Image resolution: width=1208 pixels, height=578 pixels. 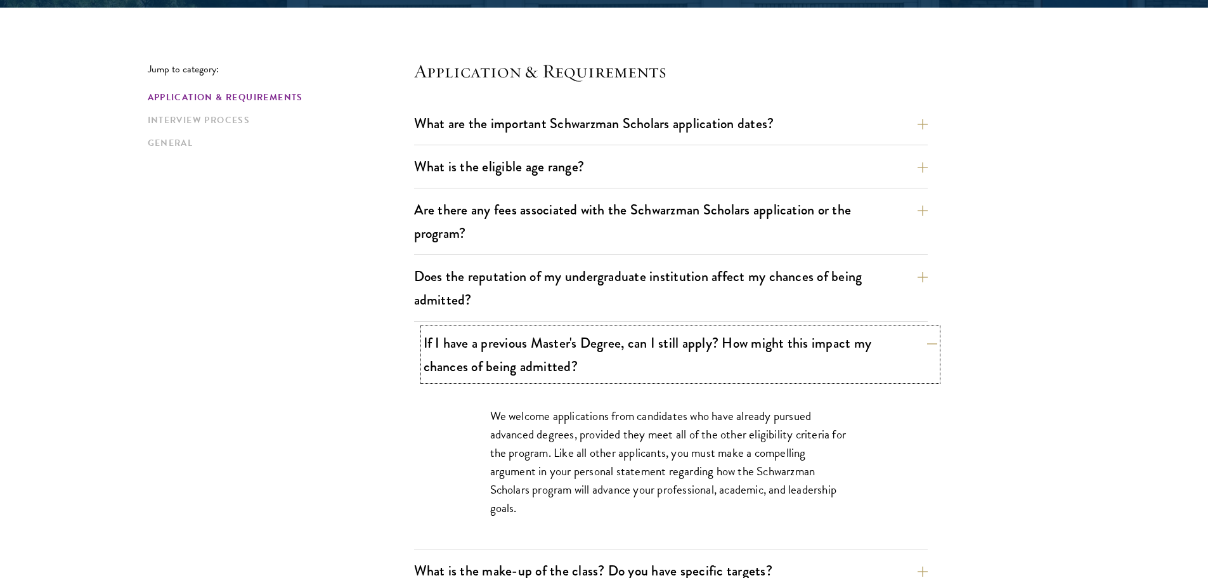 I want to click on p: We welcome applications from candidates who have already pursued advanced degrees, provided they ..., so click(x=671, y=462).